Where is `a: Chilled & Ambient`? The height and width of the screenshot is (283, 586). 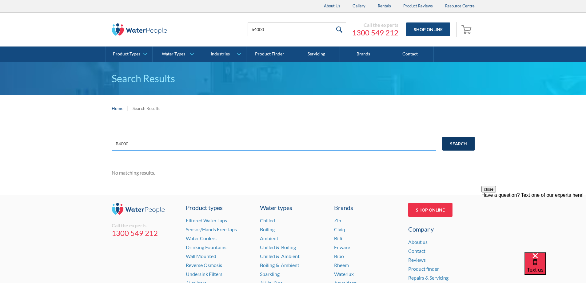 a: Chilled & Ambient is located at coordinates (280, 256).